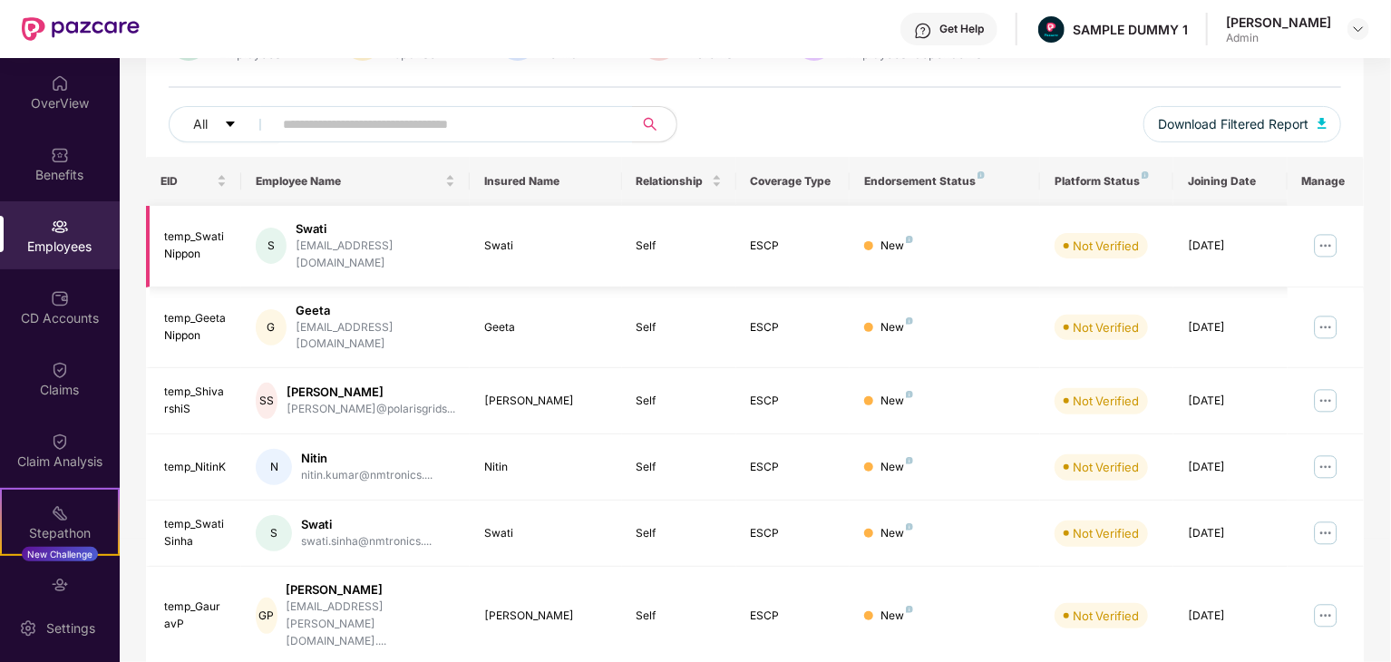 The image size is (1391, 662). I want to click on img: svg+xml;base64,PHN2ZyBpZD0iSGVscC0zMngzMiIgeG1sbnM9Imh0dHA6Ly93d3cudzMub3JnLzIwMDAvc3ZnIiB3aWR0aD..., so click(923, 31).